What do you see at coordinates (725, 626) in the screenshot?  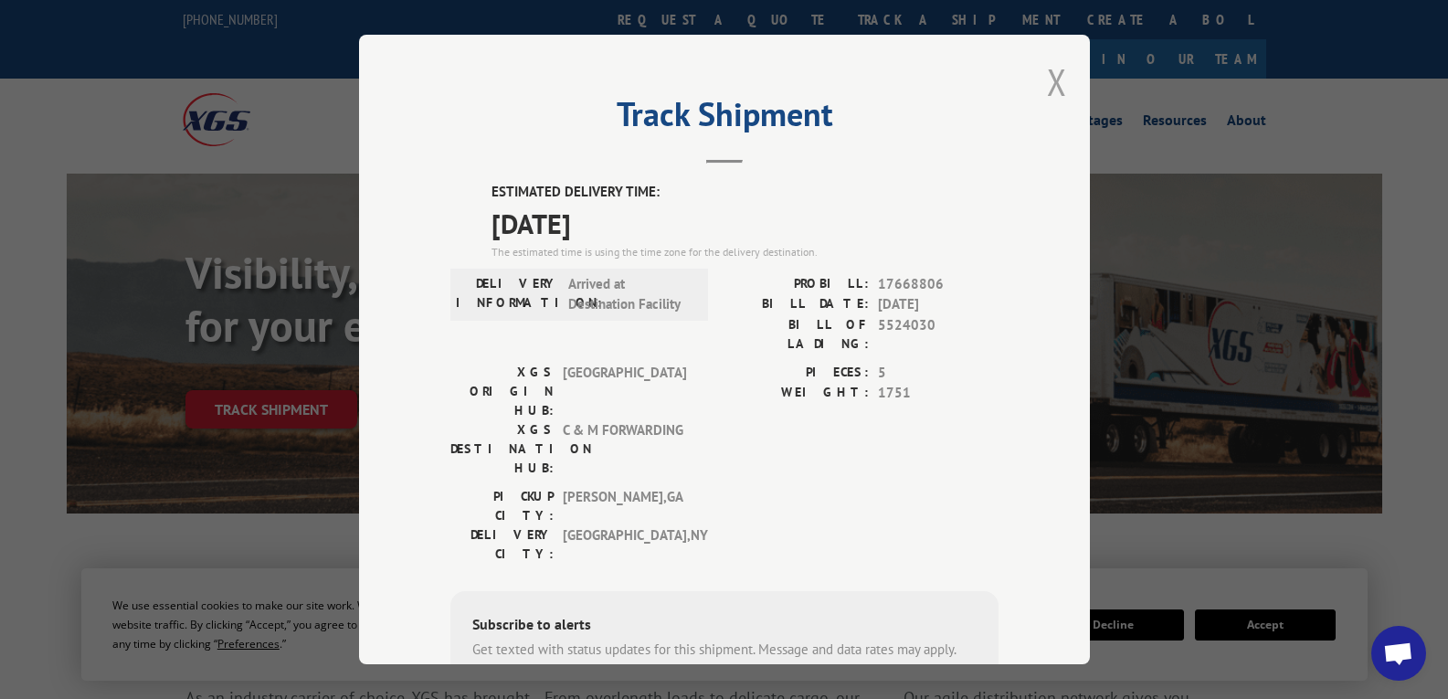 I see `div: Subscribe to alerts` at bounding box center [725, 626].